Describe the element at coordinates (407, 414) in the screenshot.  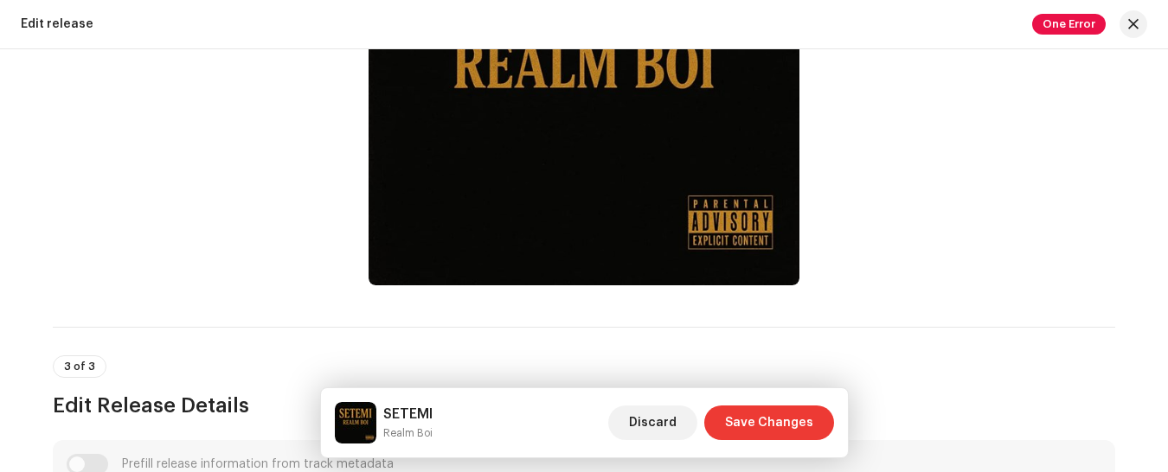
I see `h5: SETEMI` at that location.